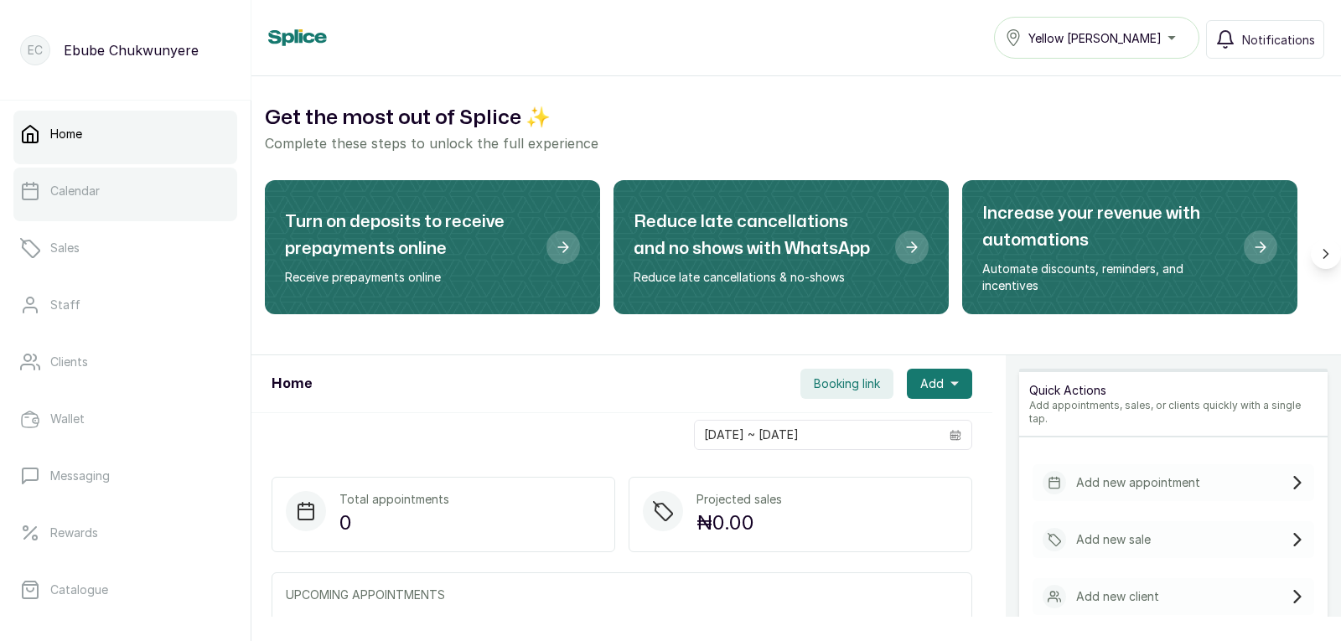  Describe the element at coordinates (35, 50) in the screenshot. I see `p: EC` at that location.